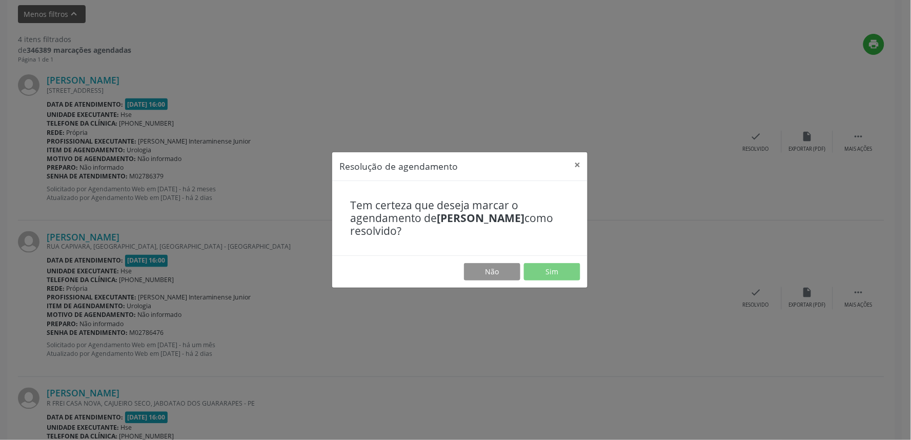 Image resolution: width=911 pixels, height=440 pixels. I want to click on button: Close, so click(577, 165).